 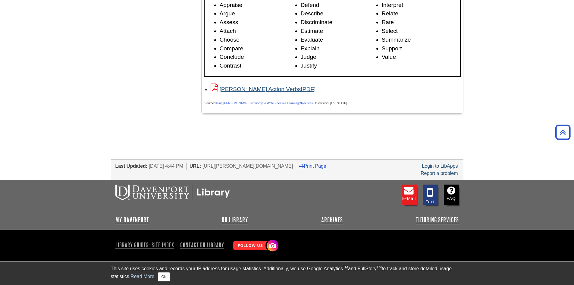 What do you see at coordinates (195, 166) in the screenshot?
I see `span: URL:` at bounding box center [195, 166].